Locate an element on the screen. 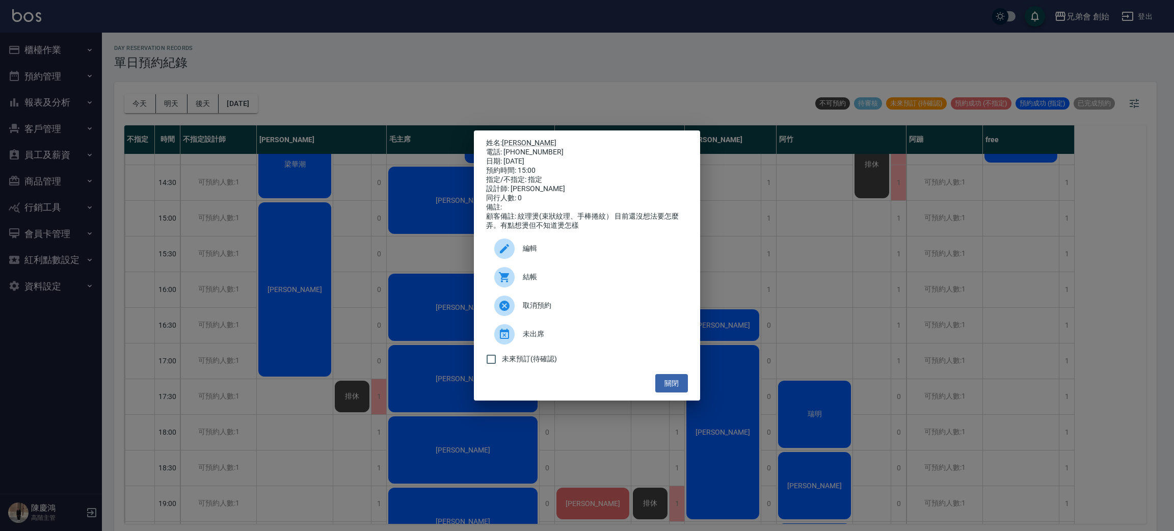  div: 同行人數: 0 is located at coordinates (587, 198).